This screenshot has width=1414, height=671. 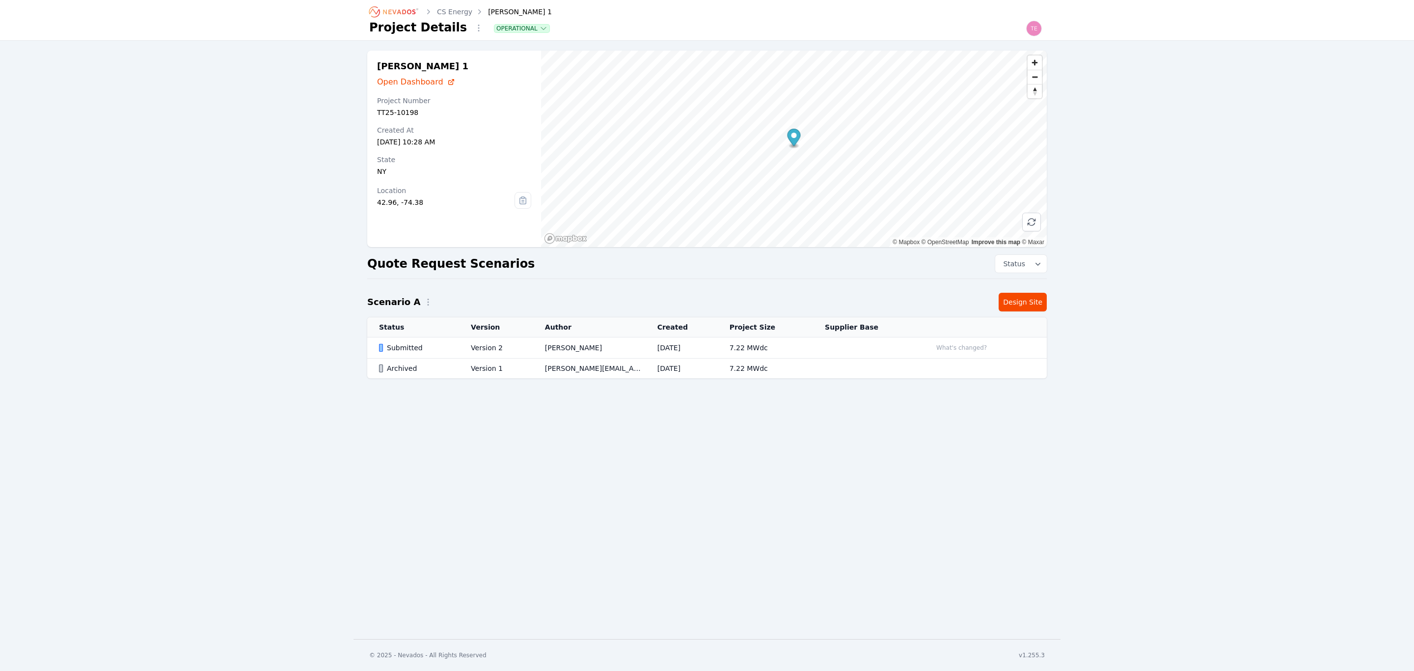 I want to click on div: Archived, so click(x=416, y=368).